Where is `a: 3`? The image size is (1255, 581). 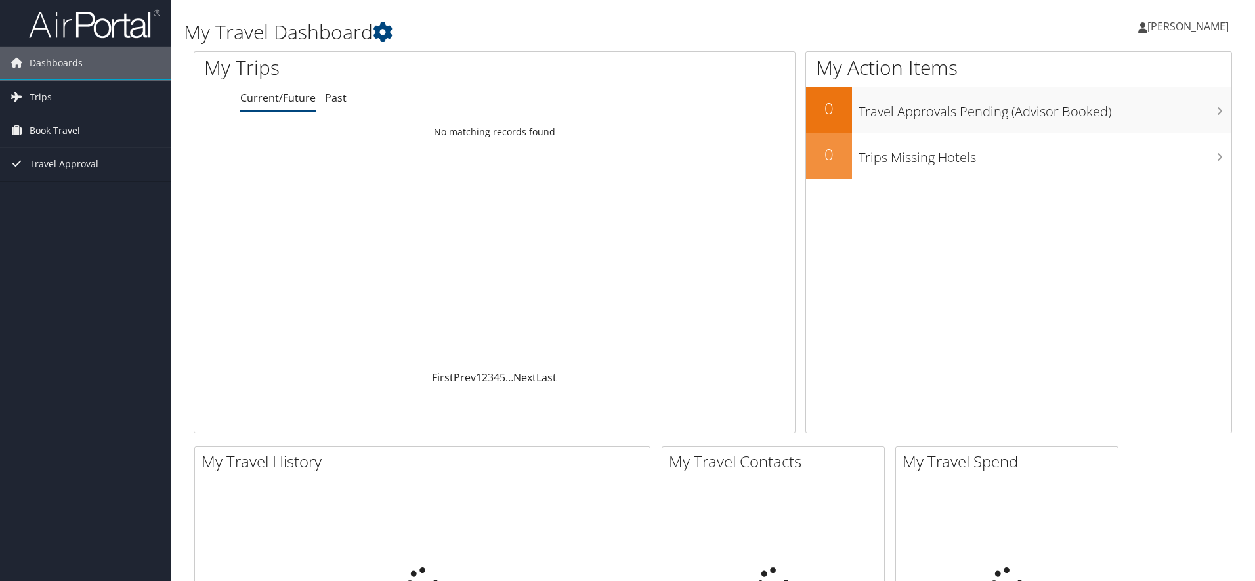
a: 3 is located at coordinates (490, 377).